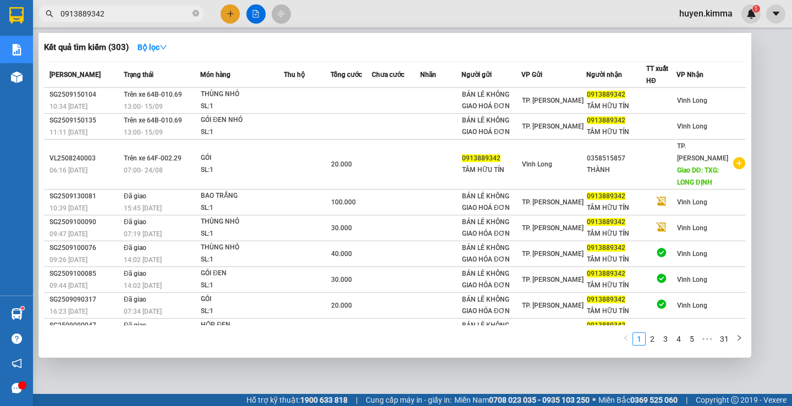 This screenshot has height=406, width=792. Describe the element at coordinates (143, 133) in the screenshot. I see `span: 13:00 - 15/09` at that location.